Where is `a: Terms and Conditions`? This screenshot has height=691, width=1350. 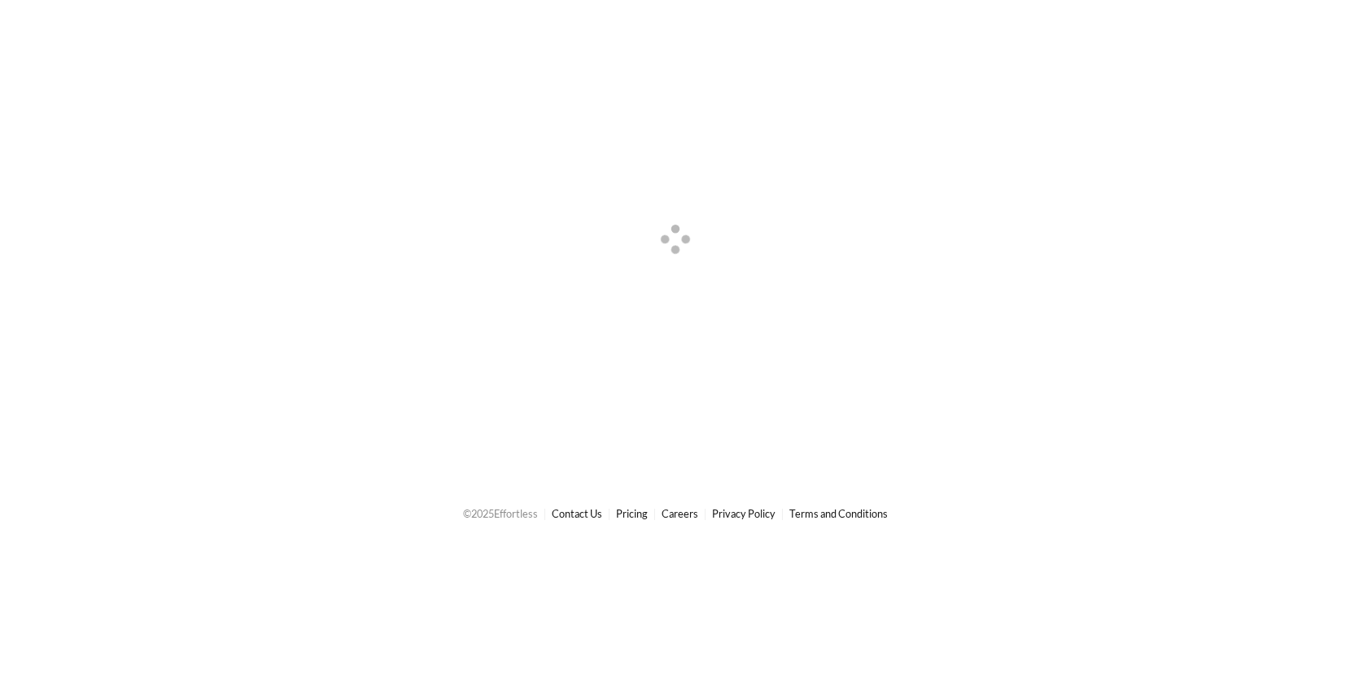
a: Terms and Conditions is located at coordinates (838, 513).